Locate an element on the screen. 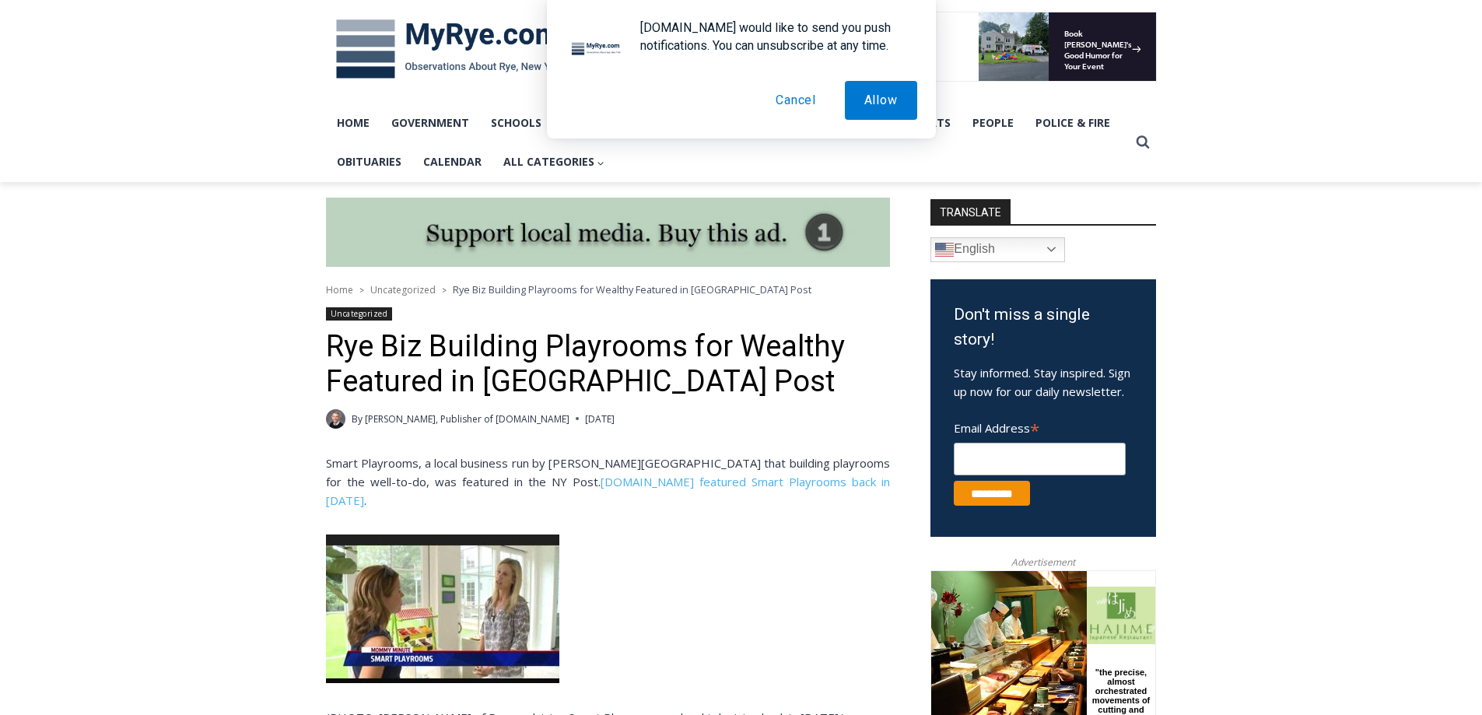  button: Cancel is located at coordinates (796, 100).